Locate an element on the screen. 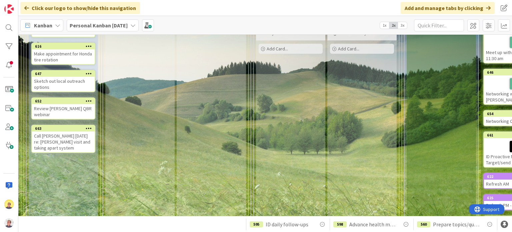 The image size is (512, 232). div: Click our logo to show/hide this navigation is located at coordinates (80, 8).